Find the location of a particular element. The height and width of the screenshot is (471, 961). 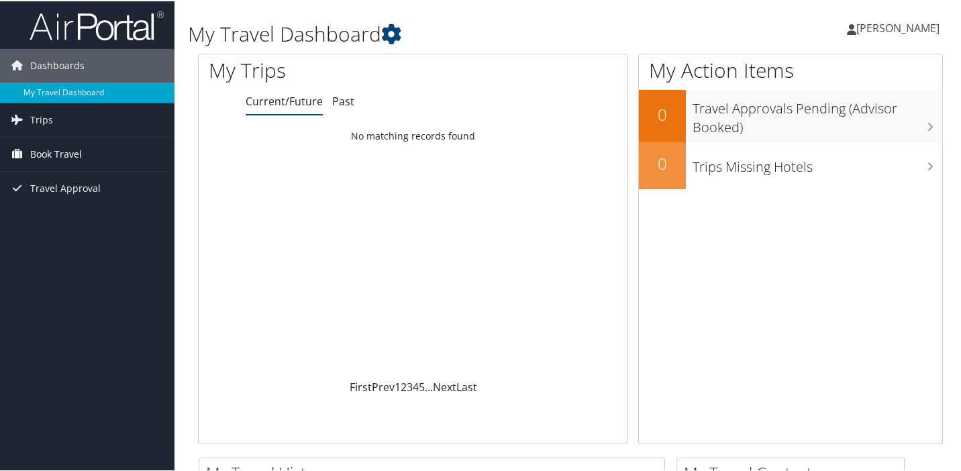

h1: My Action Items is located at coordinates (791, 69).